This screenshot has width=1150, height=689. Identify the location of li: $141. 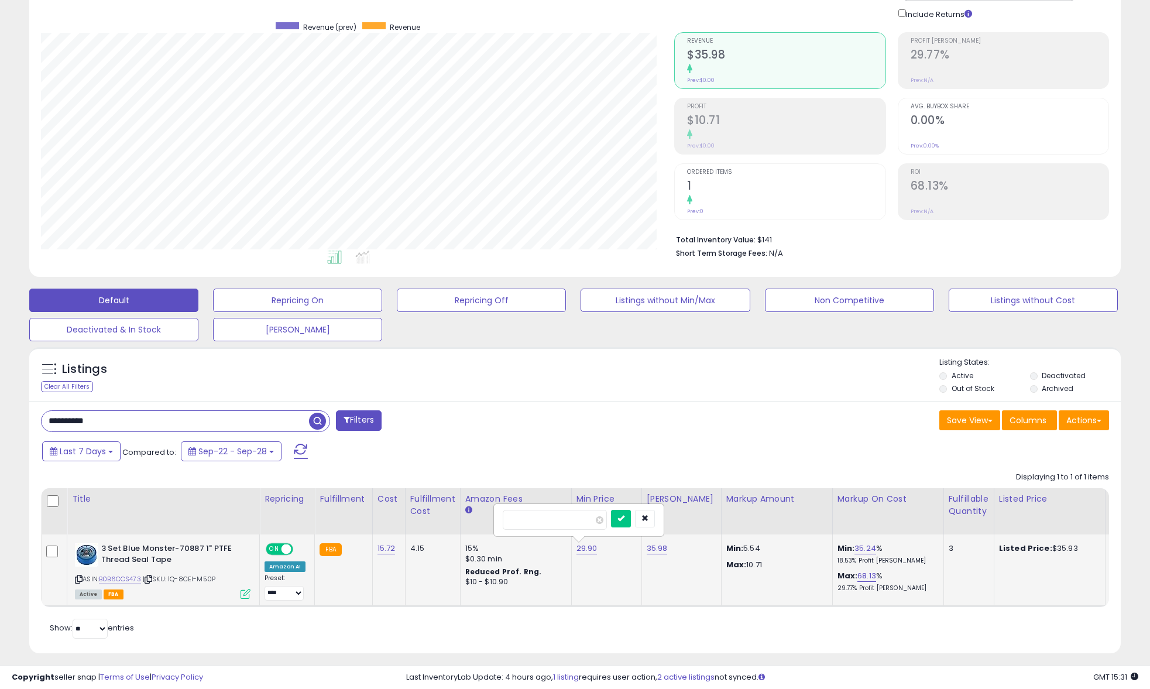
(888, 239).